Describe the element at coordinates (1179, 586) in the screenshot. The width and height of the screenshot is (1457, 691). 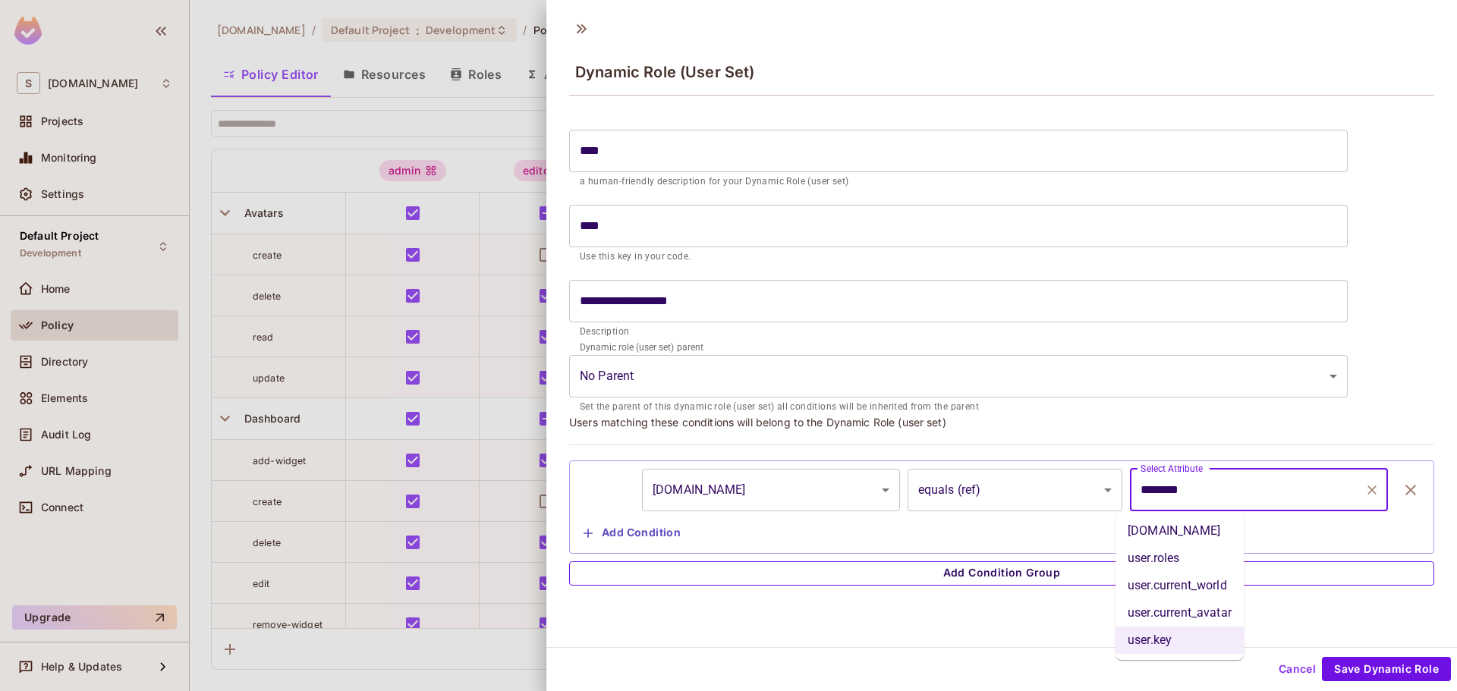
I see `li: user.current_world` at that location.